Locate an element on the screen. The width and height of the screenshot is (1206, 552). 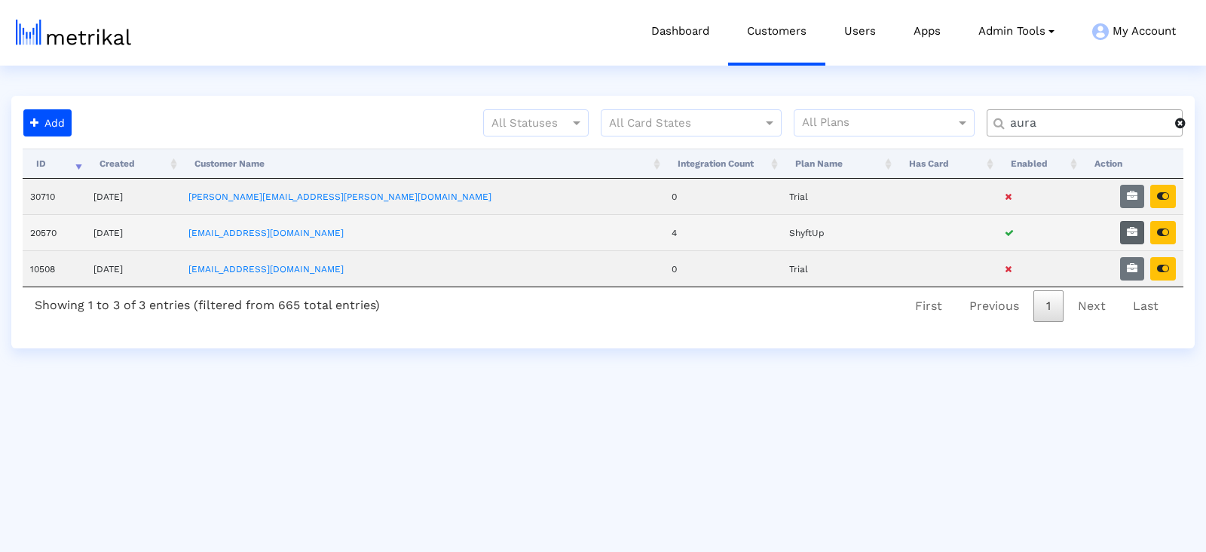
td: ShyftUp is located at coordinates (838, 232).